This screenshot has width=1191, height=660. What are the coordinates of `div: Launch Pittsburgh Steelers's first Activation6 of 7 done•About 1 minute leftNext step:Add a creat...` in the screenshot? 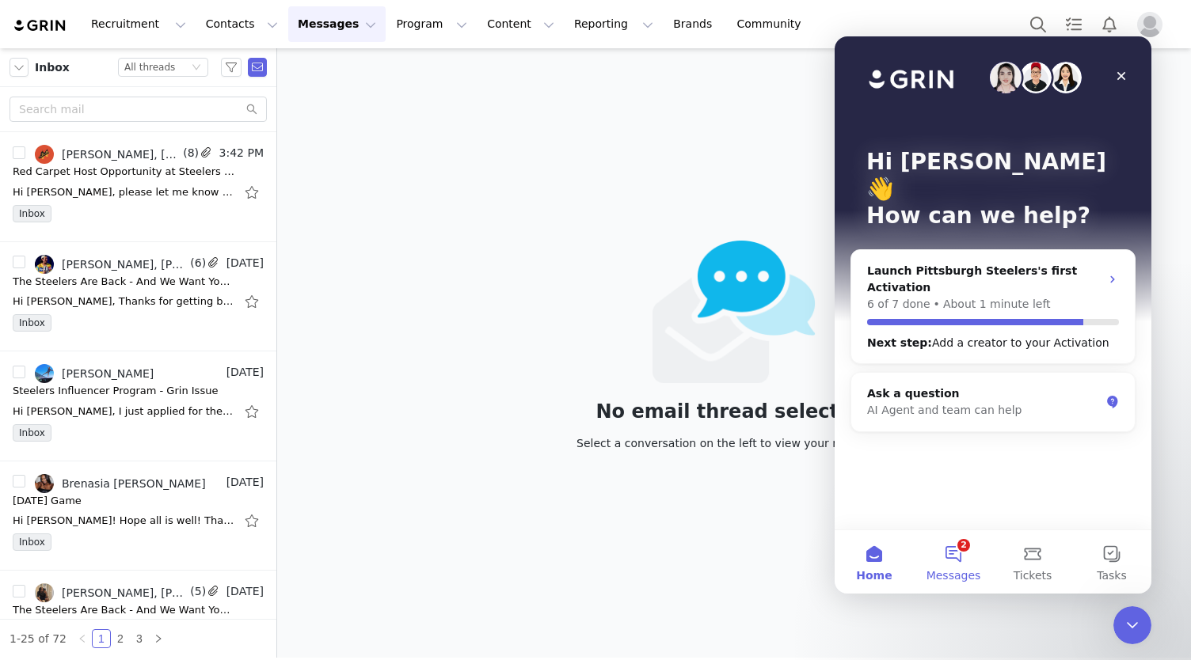 It's located at (158, 270).